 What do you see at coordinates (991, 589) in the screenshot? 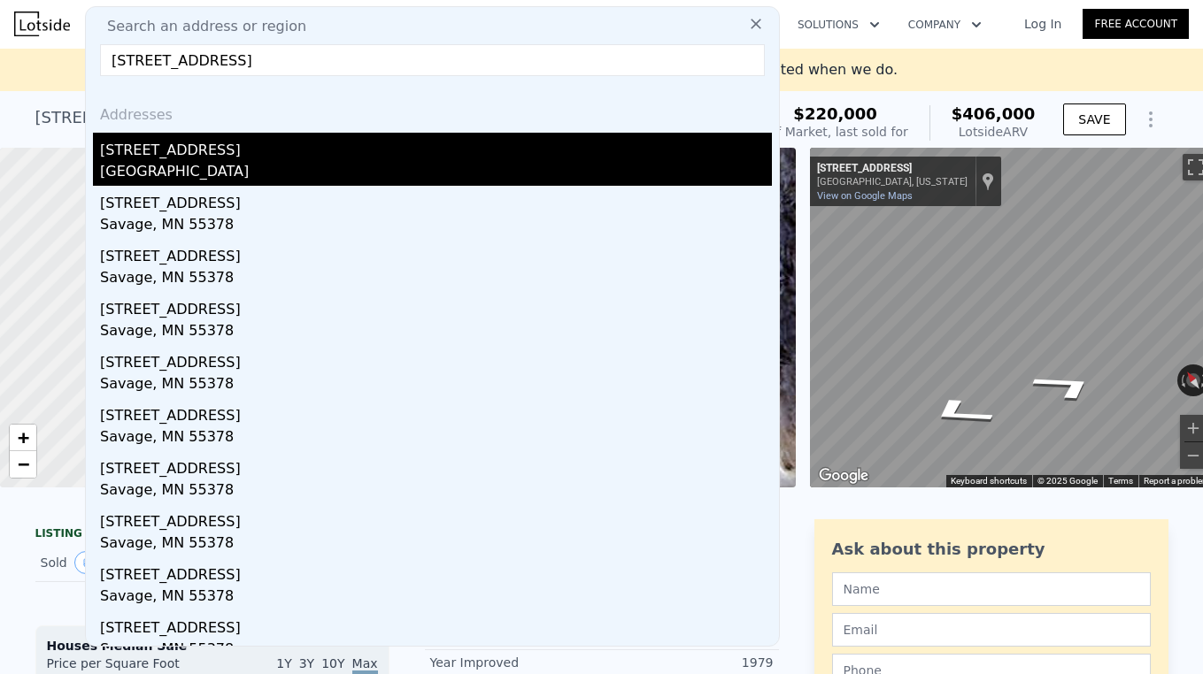
I see `input: Name` at bounding box center [991, 589].